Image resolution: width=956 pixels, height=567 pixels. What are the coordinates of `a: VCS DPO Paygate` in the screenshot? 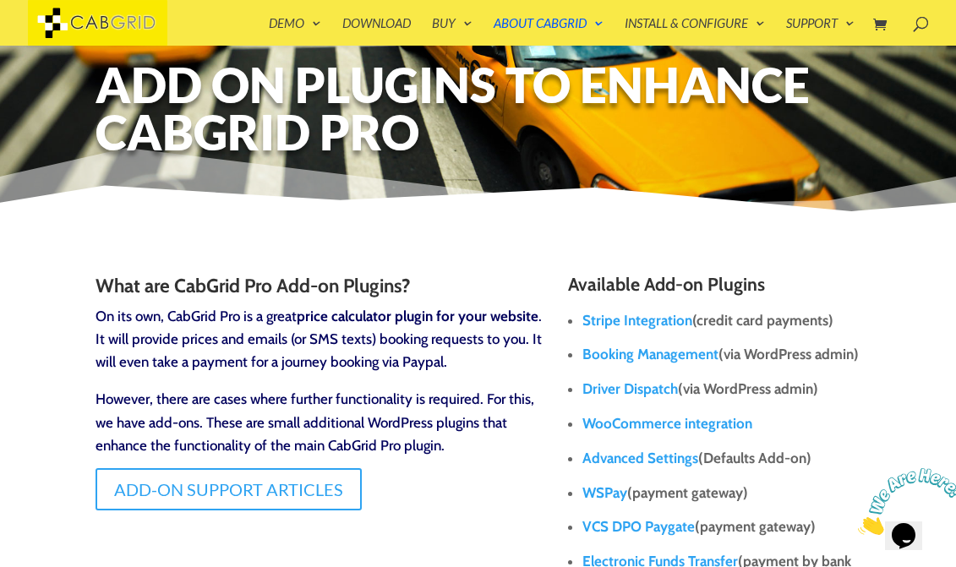 It's located at (638, 526).